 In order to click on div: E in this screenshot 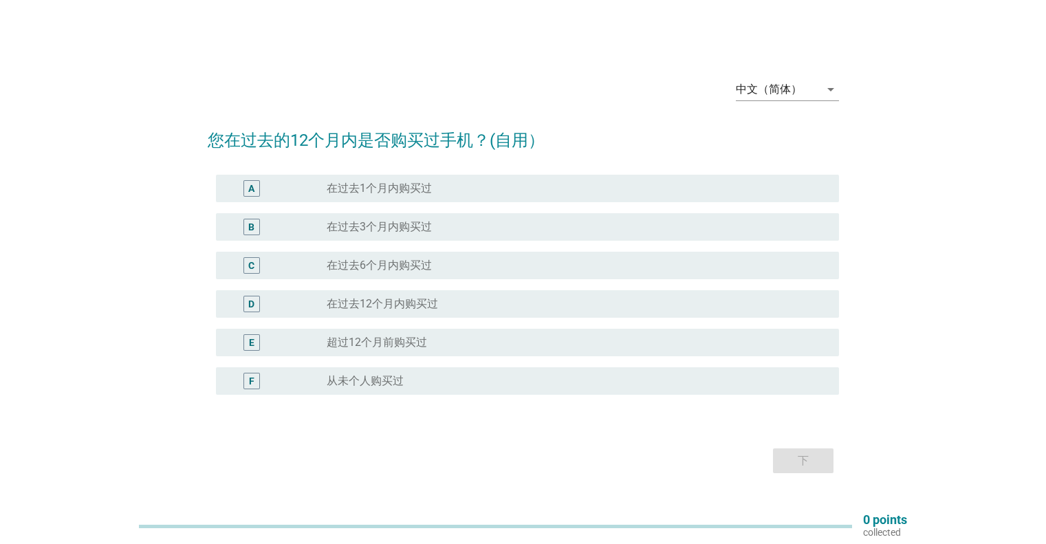, I will do `click(252, 342)`.